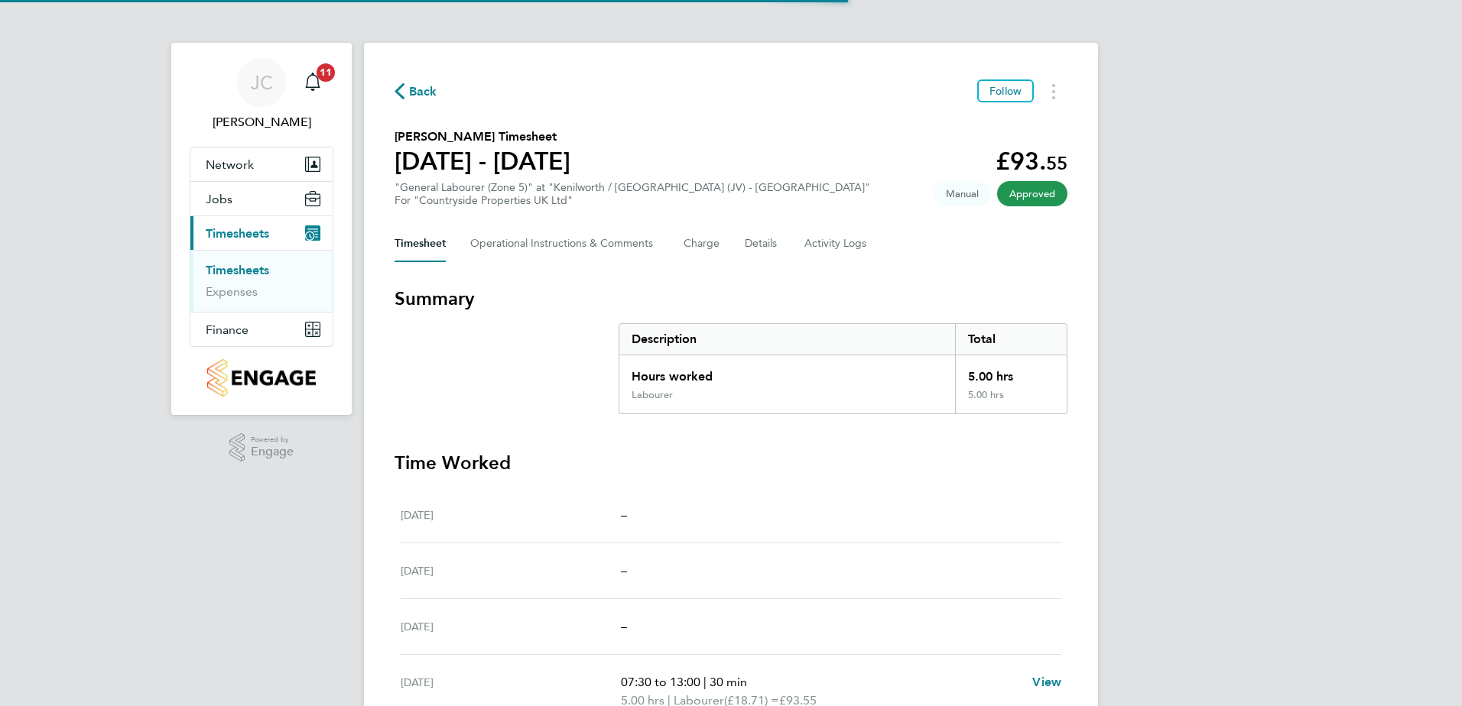 The width and height of the screenshot is (1462, 706). What do you see at coordinates (1005, 91) in the screenshot?
I see `span: Follow` at bounding box center [1005, 91].